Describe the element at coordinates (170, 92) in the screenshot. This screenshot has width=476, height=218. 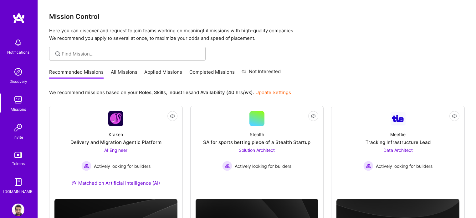
I see `p: We recommend missions based on your , , and .` at that location.